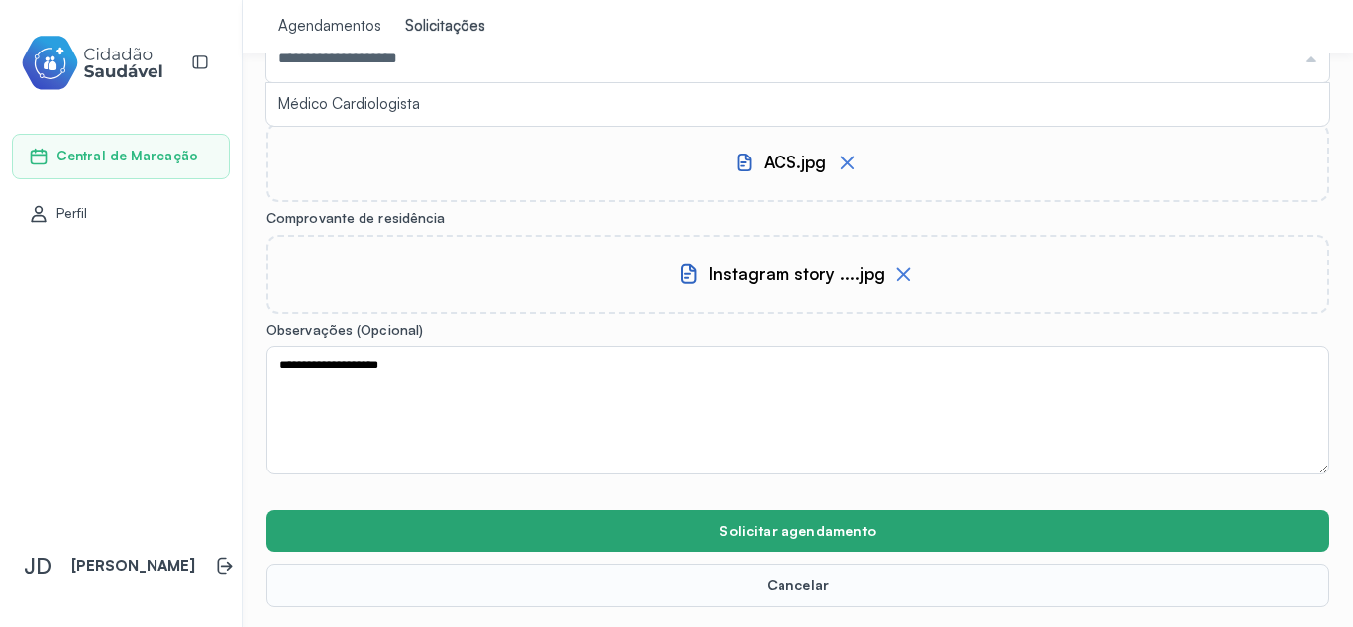 This screenshot has width=1353, height=627. Describe the element at coordinates (797, 218) in the screenshot. I see `label: Comprovante de residência` at that location.